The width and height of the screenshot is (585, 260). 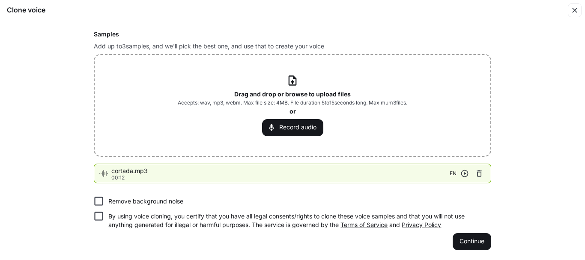 What do you see at coordinates (281, 178) in the screenshot?
I see `p: 00:12` at bounding box center [281, 178].